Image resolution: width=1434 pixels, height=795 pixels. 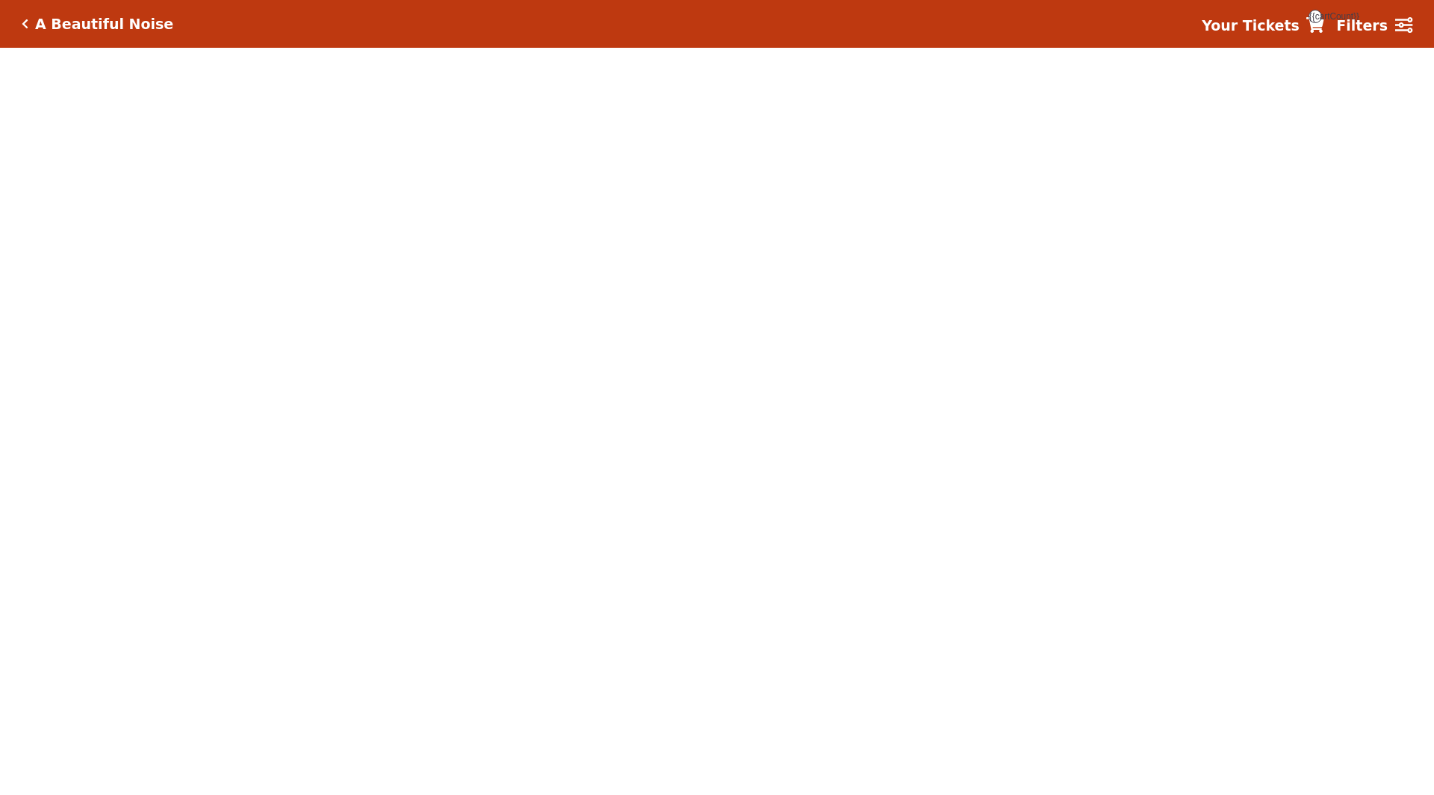 What do you see at coordinates (25, 24) in the screenshot?
I see `a: Click here to go back to filters` at bounding box center [25, 24].